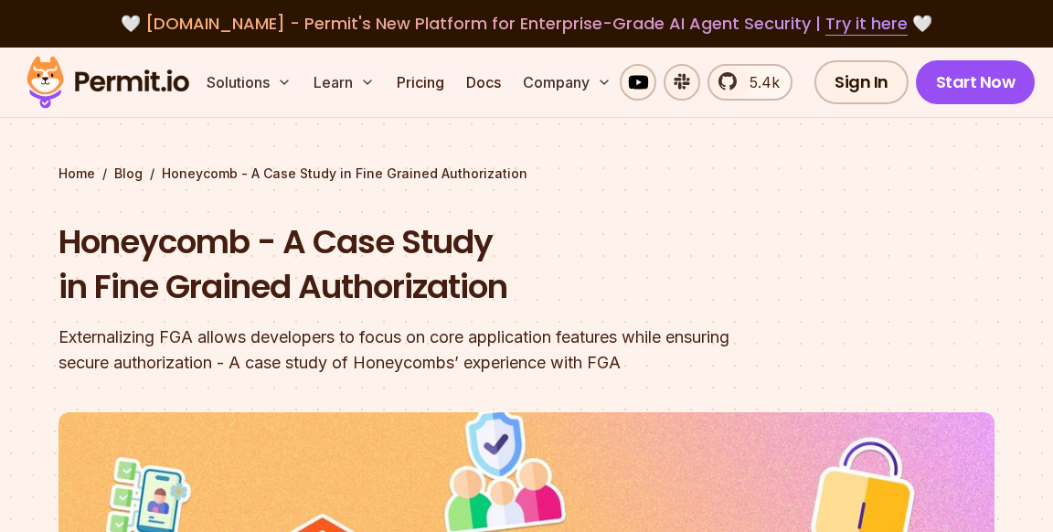 This screenshot has width=1053, height=532. Describe the element at coordinates (77, 174) in the screenshot. I see `a: Home` at that location.